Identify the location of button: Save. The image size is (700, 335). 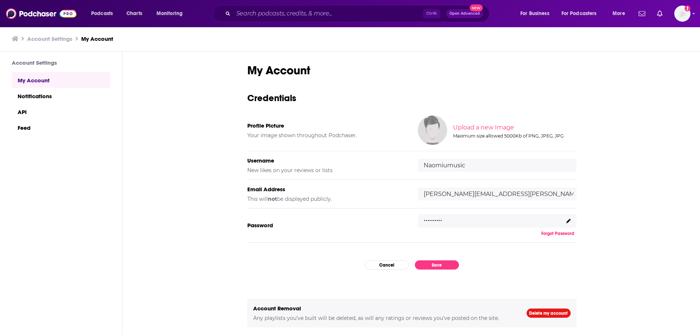
(437, 264).